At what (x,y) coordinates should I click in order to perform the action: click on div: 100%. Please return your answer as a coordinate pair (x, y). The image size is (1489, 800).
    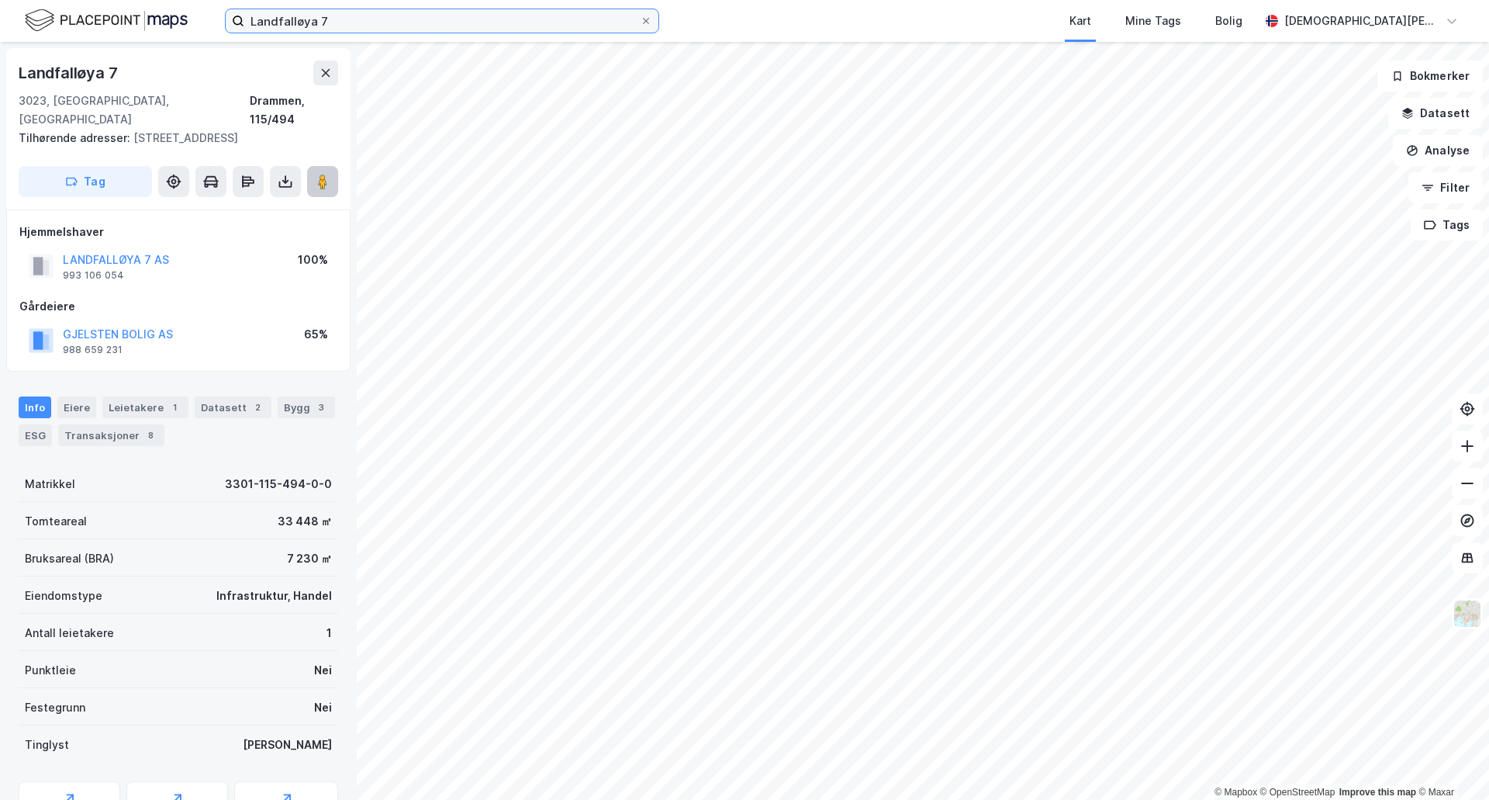
    Looking at the image, I should click on (313, 260).